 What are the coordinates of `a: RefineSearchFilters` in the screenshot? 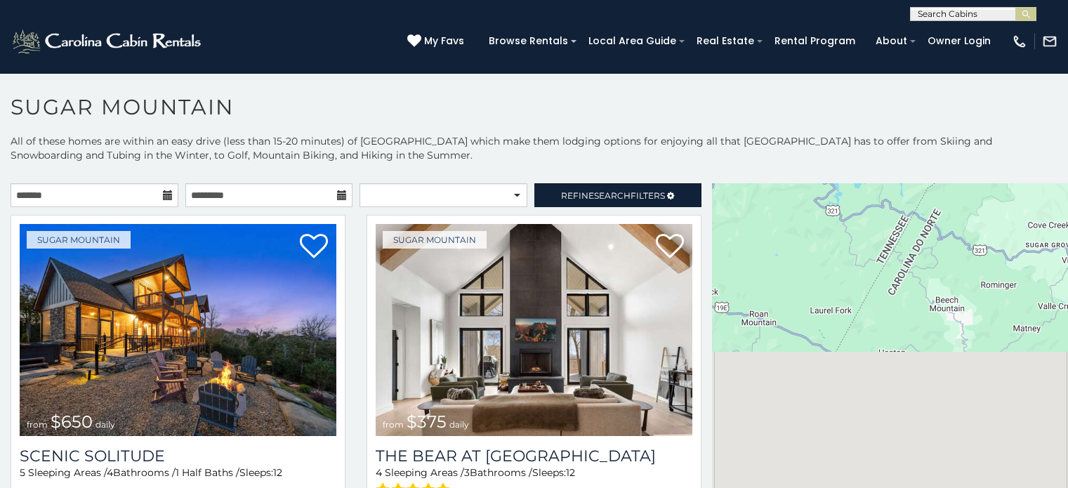 It's located at (618, 195).